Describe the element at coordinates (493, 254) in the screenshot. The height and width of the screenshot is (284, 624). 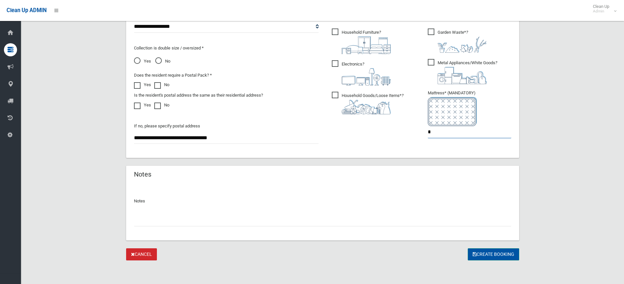
I see `button: Create Booking` at that location.